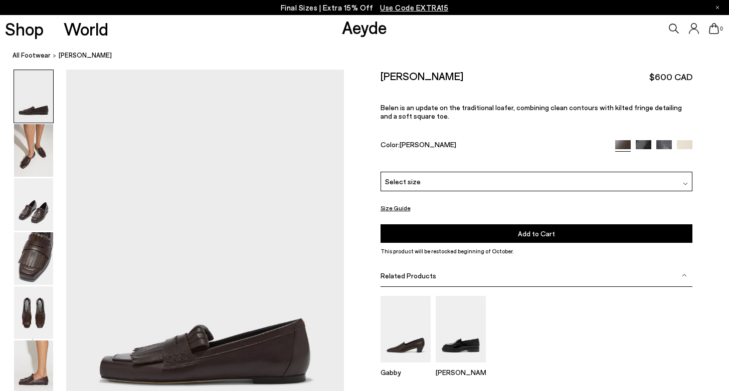 The height and width of the screenshot is (391, 729). Describe the element at coordinates (493, 146) in the screenshot. I see `div: Color:` at that location.